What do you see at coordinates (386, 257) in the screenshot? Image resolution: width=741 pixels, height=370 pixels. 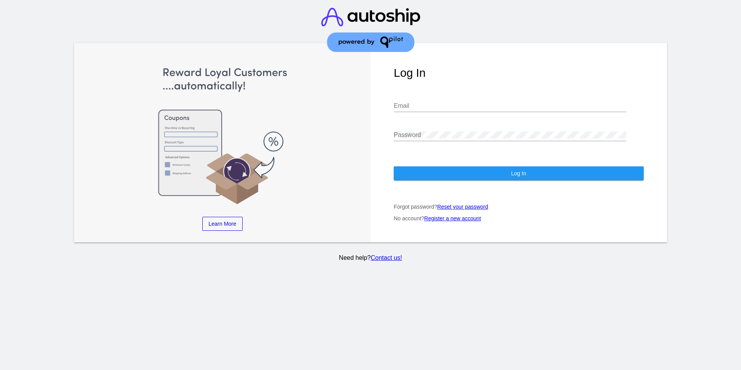 I see `a: Contact us!` at bounding box center [386, 257].